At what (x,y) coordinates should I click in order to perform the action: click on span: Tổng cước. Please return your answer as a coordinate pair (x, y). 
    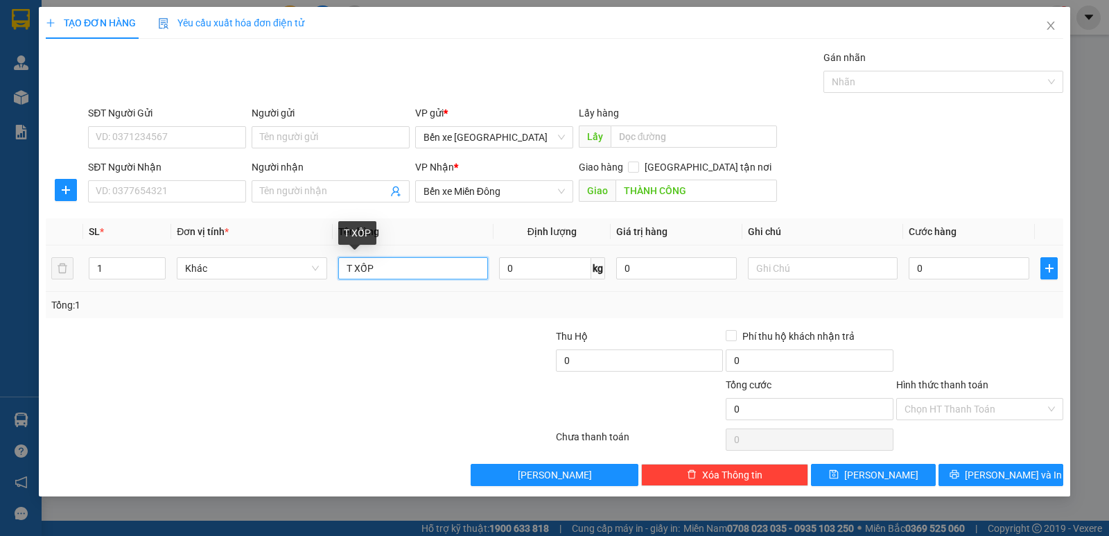
    Looking at the image, I should click on (748, 385).